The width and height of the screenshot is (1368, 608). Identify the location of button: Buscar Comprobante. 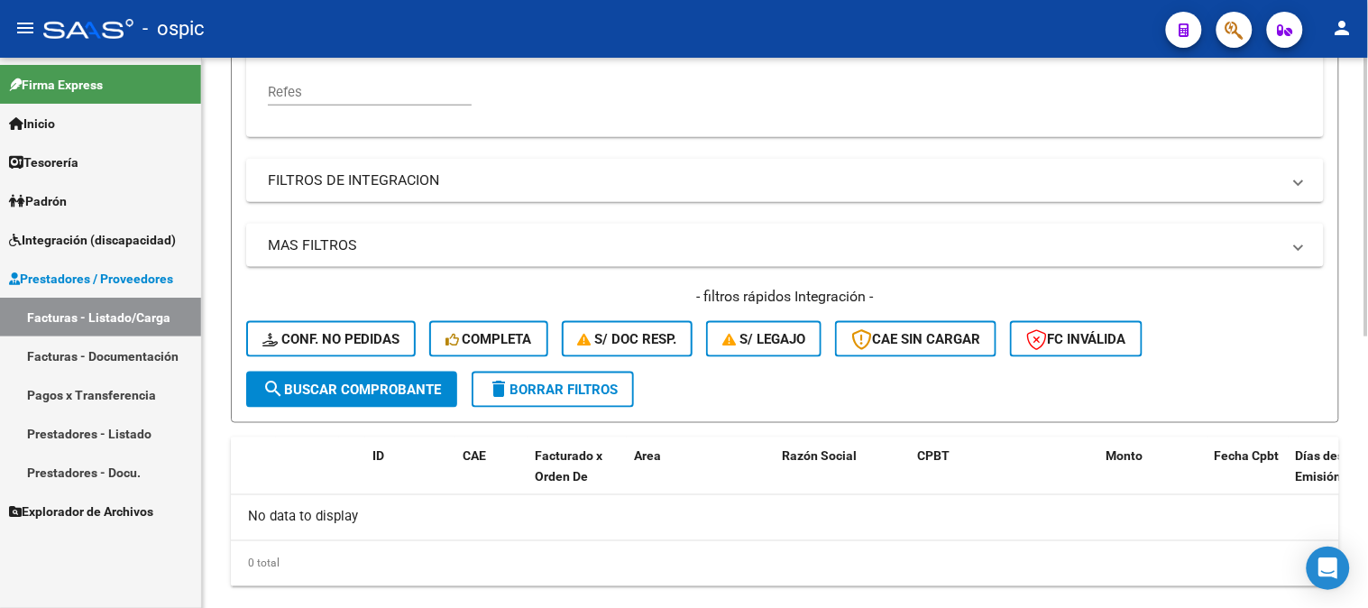
(352, 390).